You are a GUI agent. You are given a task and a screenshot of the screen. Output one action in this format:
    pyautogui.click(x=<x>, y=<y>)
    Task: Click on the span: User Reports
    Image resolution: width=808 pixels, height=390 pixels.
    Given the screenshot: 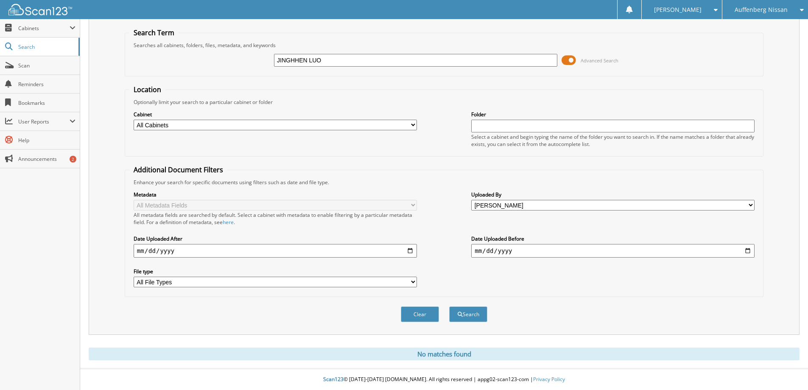 What is the action you would take?
    pyautogui.click(x=44, y=121)
    